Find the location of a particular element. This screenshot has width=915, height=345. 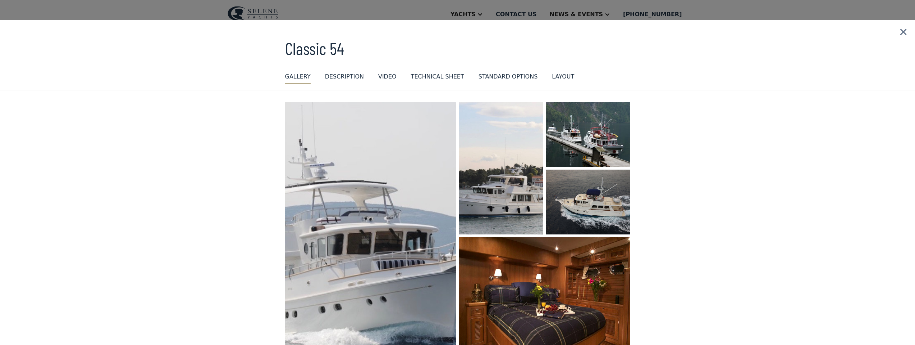

div: standard options is located at coordinates (508, 77).